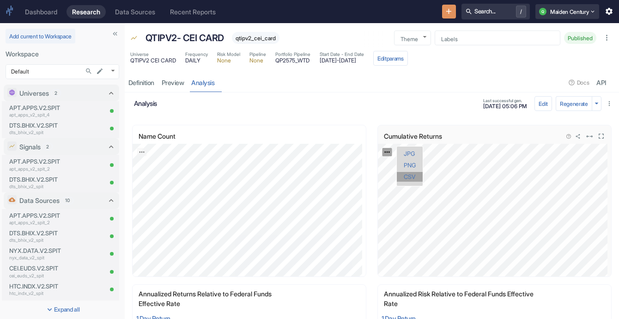 This screenshot has width=619, height=319. I want to click on a: NYX.DATA.V2.SPITnyx_data_v2_spit, so click(55, 254).